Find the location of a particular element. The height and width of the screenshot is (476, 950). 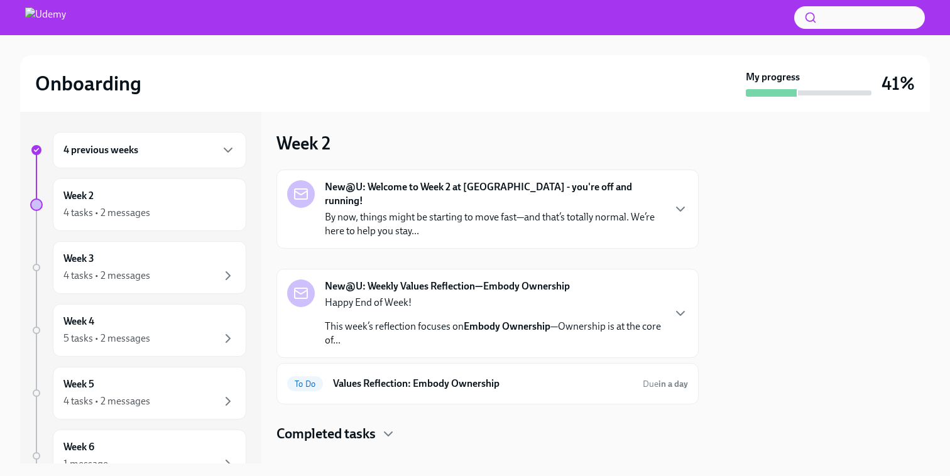

h3: Week 2 is located at coordinates (303, 143).